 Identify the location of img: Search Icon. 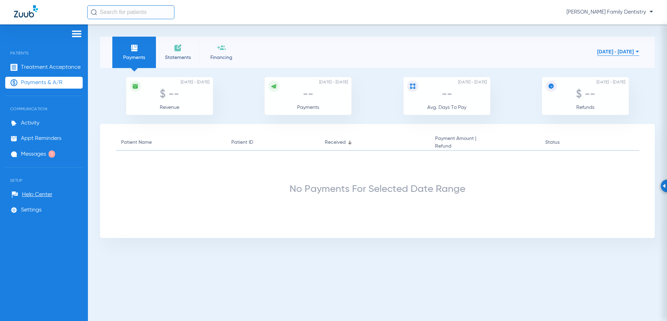
(94, 12).